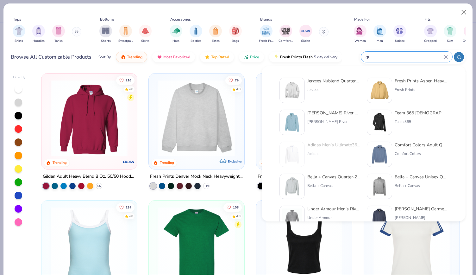 Image resolution: width=476 pixels, height=275 pixels. I want to click on div: filter for Women, so click(360, 34).